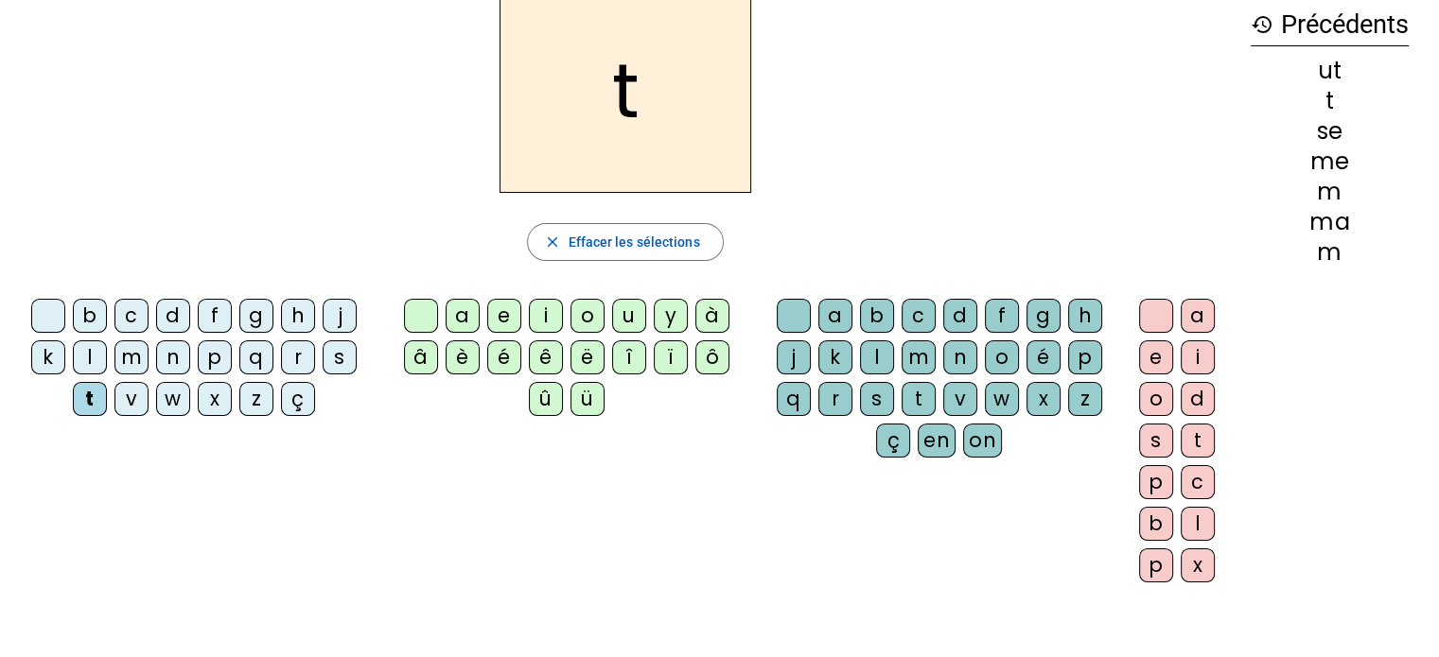 This screenshot has height=657, width=1439. I want to click on div: on, so click(982, 441).